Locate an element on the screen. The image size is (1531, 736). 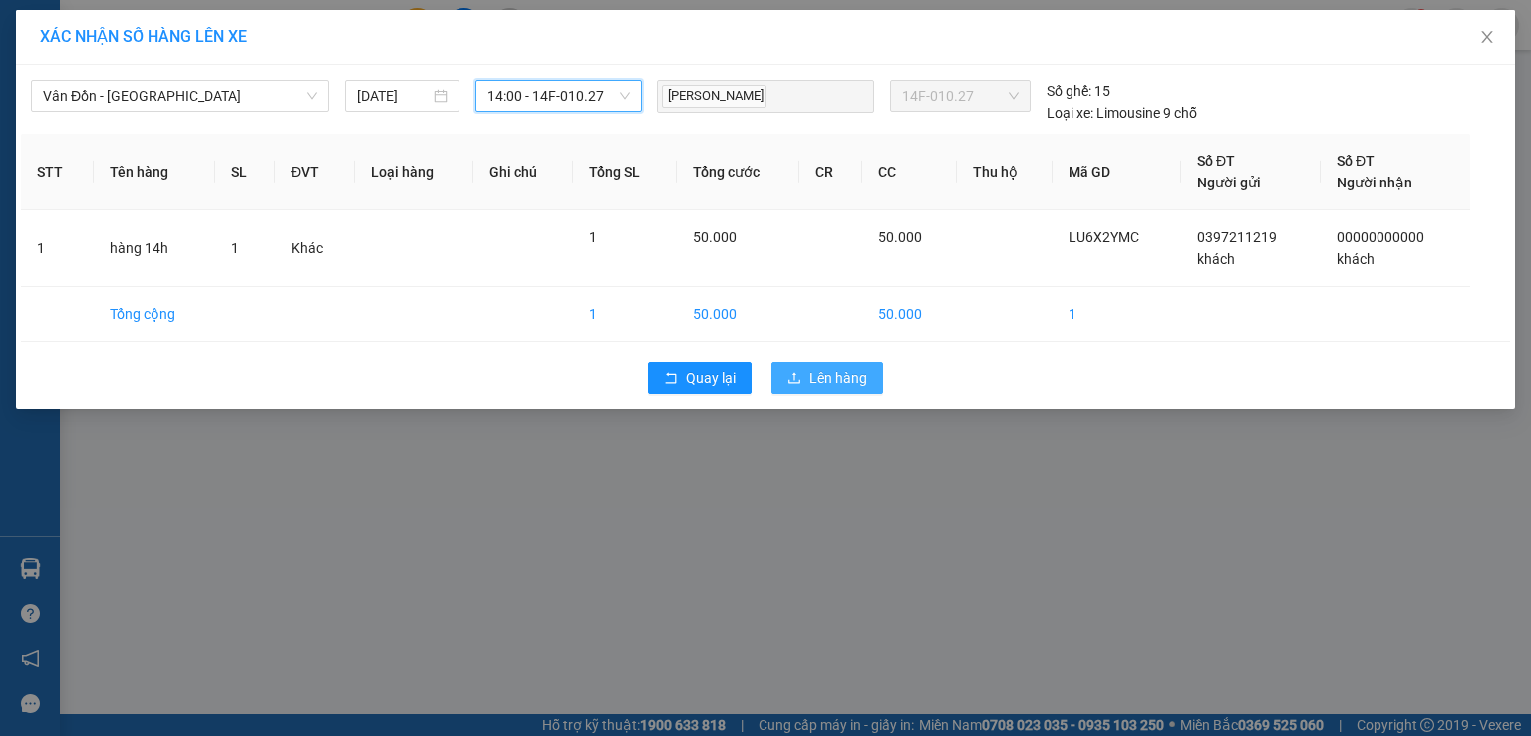
span: 14F-010.27 is located at coordinates (960, 96).